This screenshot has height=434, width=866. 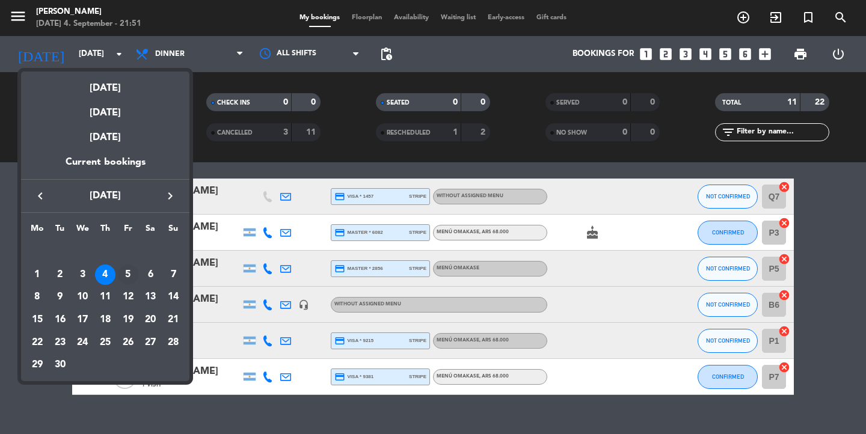 What do you see at coordinates (173, 275) in the screenshot?
I see `td: September 7, 2025` at bounding box center [173, 275].